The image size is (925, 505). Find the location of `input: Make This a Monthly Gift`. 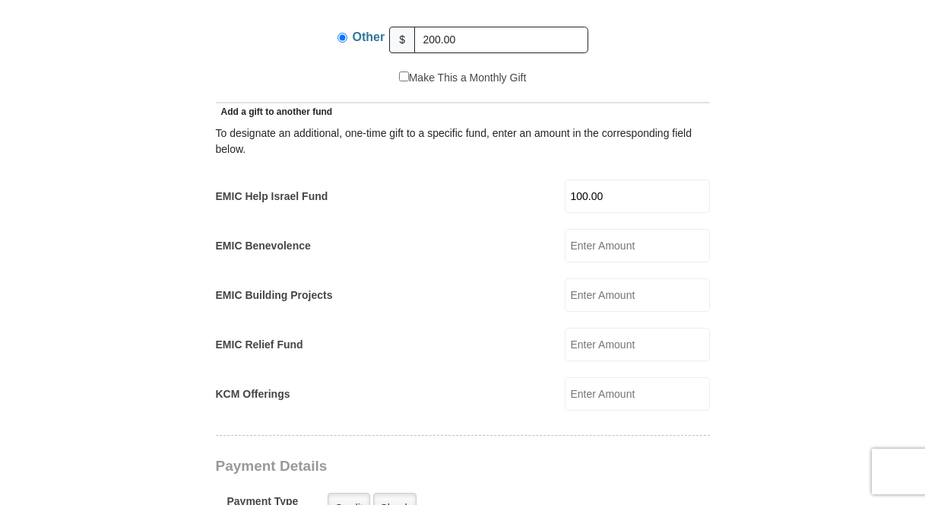

input: Make This a Monthly Gift is located at coordinates (404, 76).